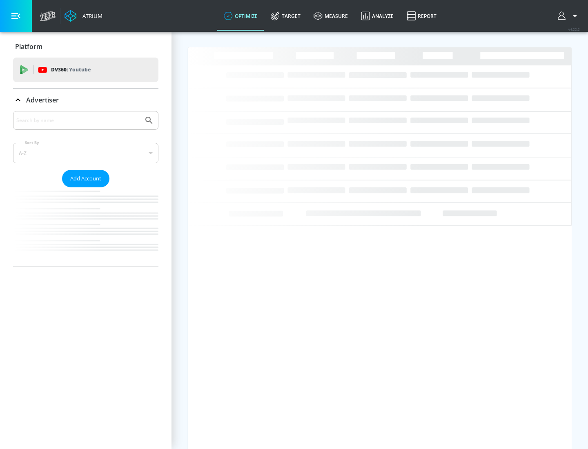 The height and width of the screenshot is (449, 588). I want to click on a: Target, so click(286, 16).